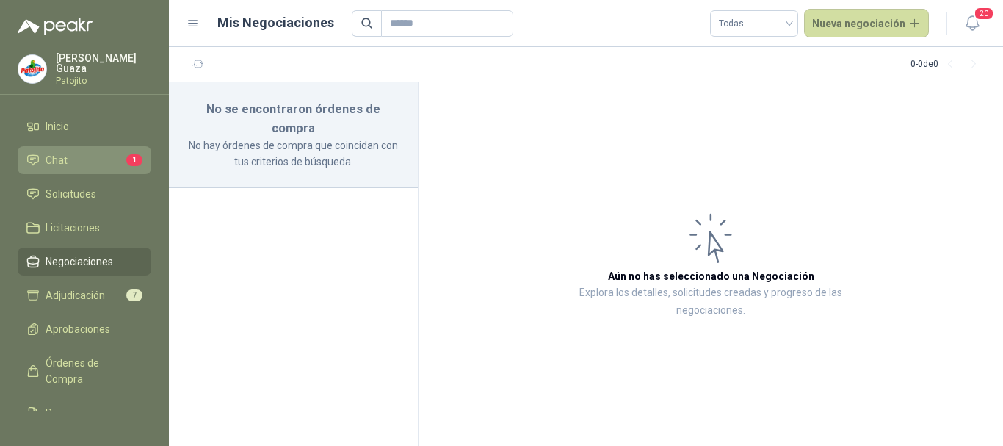 The height and width of the screenshot is (446, 1003). I want to click on span: Adjudicación, so click(75, 295).